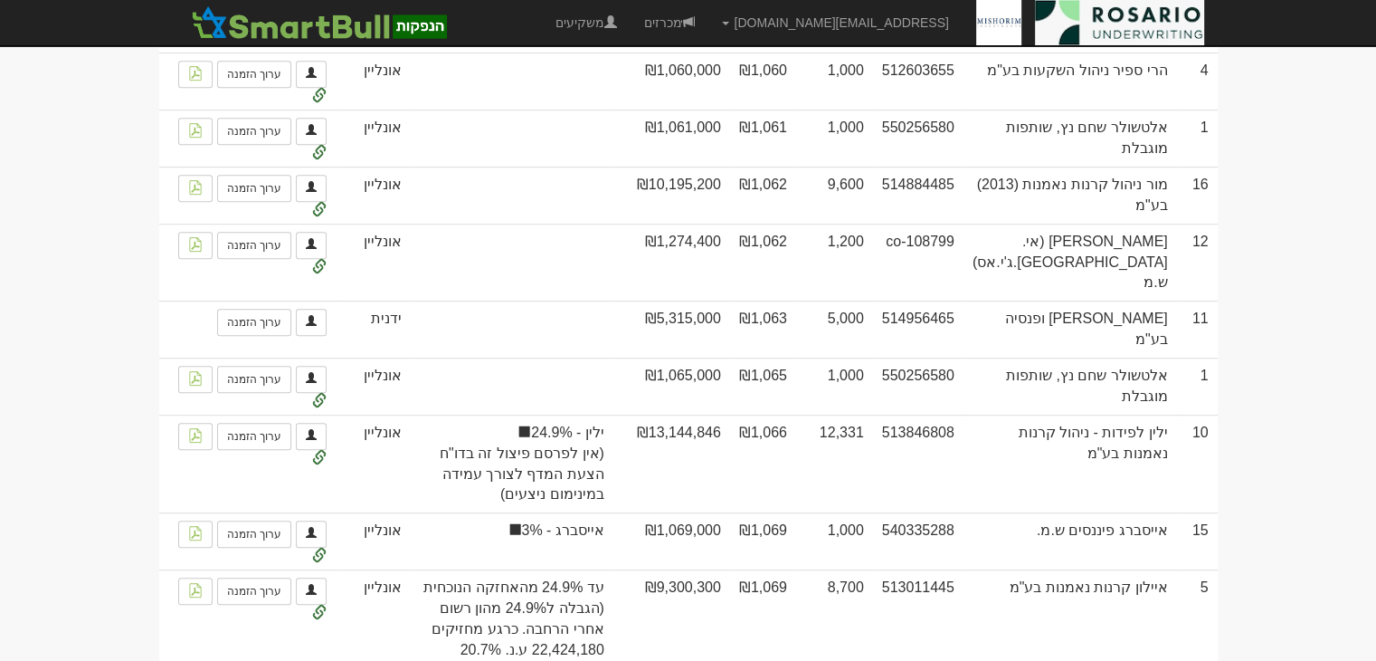 This screenshot has width=1376, height=661. I want to click on td: הרי ספיר ניהול השקעות בע"מ, so click(1070, 81).